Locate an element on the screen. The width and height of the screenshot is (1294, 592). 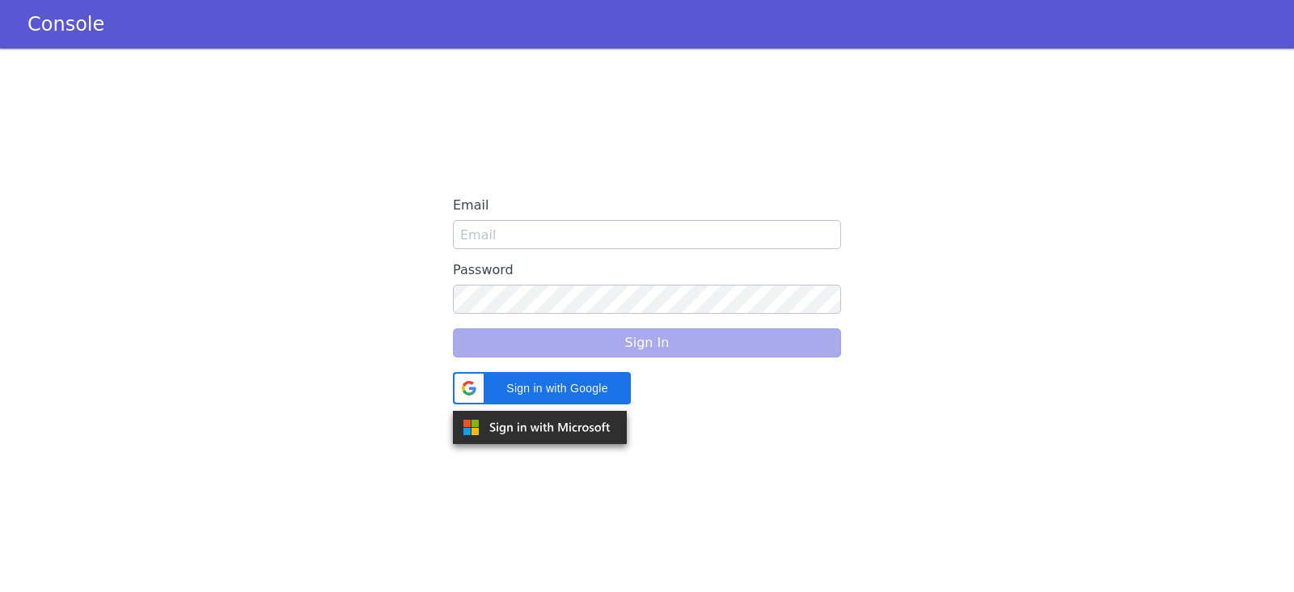
label: Email is located at coordinates (647, 205).